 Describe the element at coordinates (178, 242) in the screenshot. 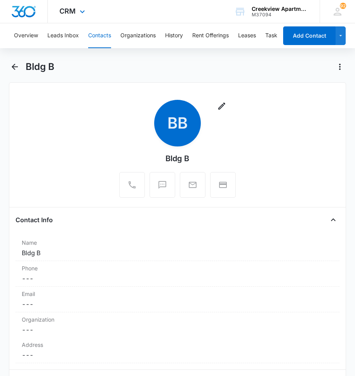

I see `label: Name` at that location.